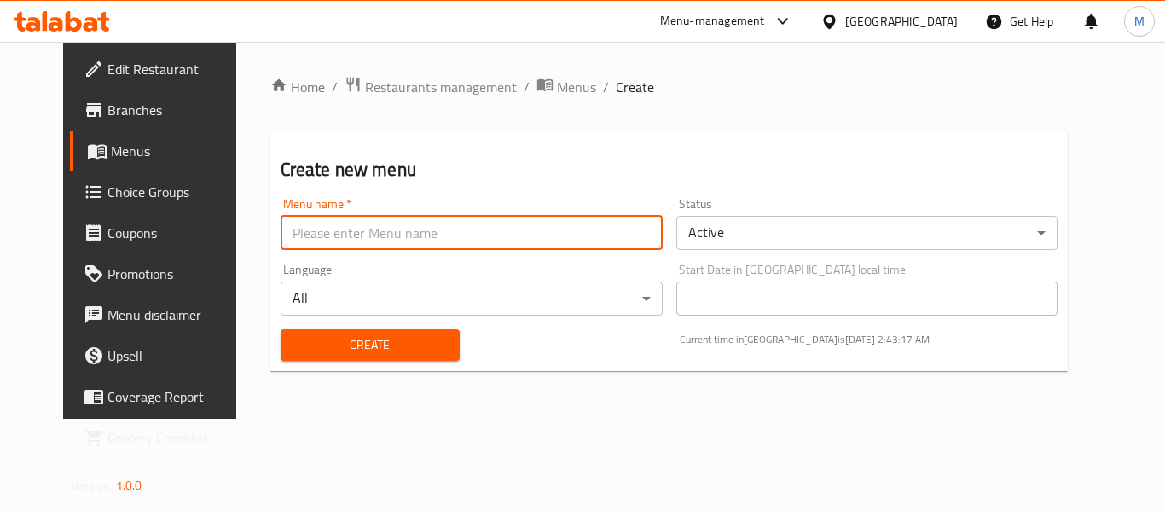 This screenshot has width=1165, height=511. I want to click on span: M, so click(1139, 21).